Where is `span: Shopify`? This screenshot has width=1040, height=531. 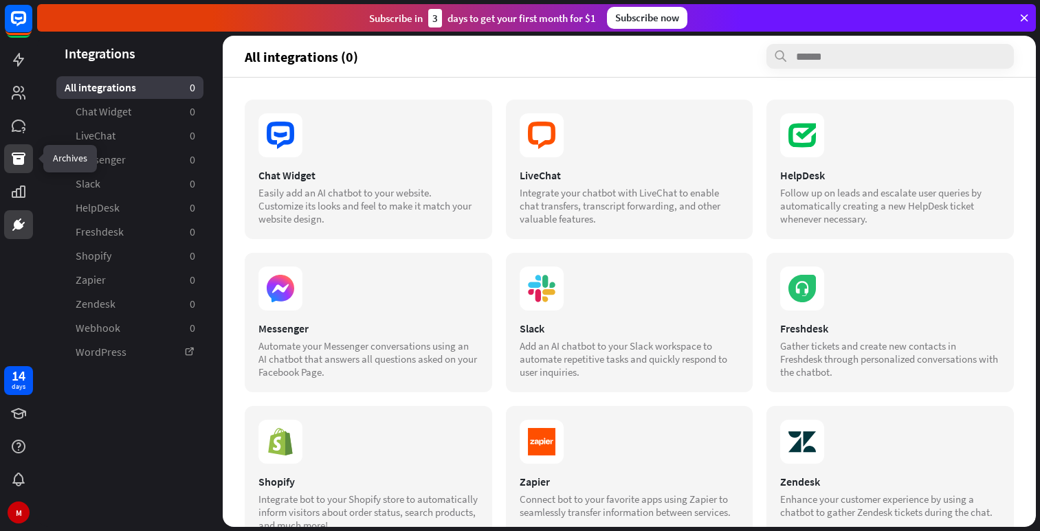 span: Shopify is located at coordinates (93, 256).